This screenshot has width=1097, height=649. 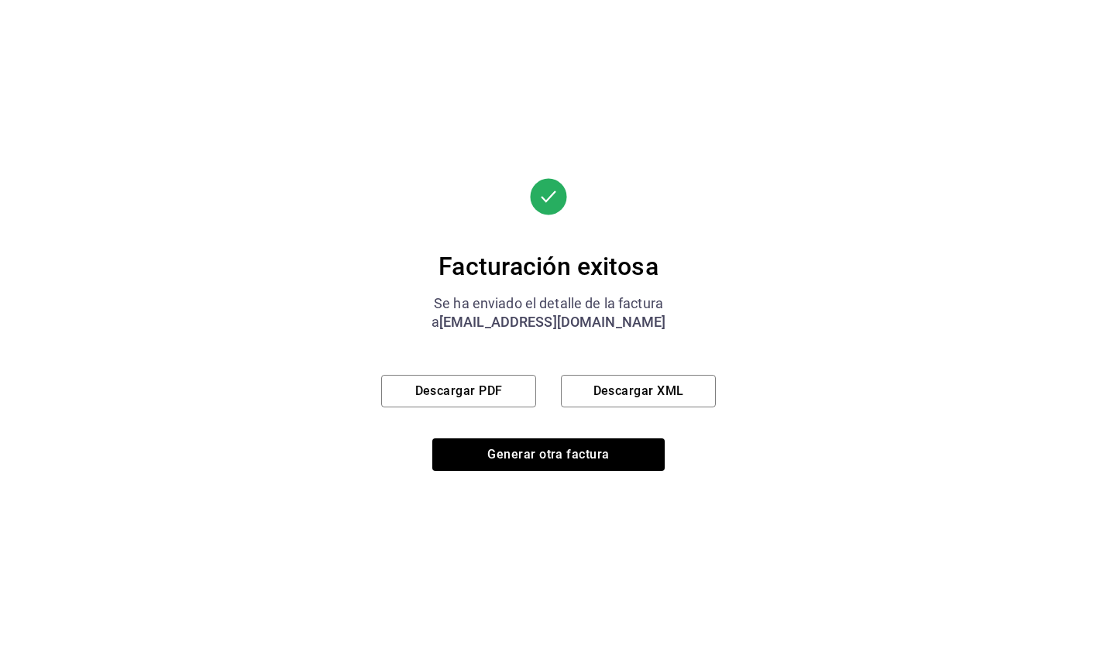 What do you see at coordinates (459, 391) in the screenshot?
I see `button: Descargar PDF` at bounding box center [459, 391].